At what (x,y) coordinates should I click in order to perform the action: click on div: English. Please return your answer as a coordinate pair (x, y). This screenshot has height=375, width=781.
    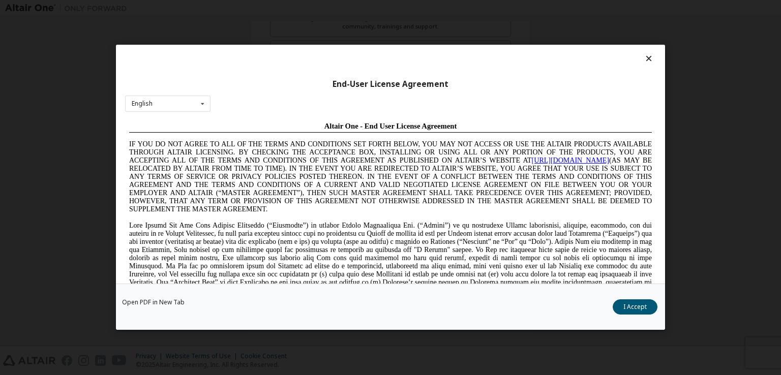
    Looking at the image, I should click on (142, 104).